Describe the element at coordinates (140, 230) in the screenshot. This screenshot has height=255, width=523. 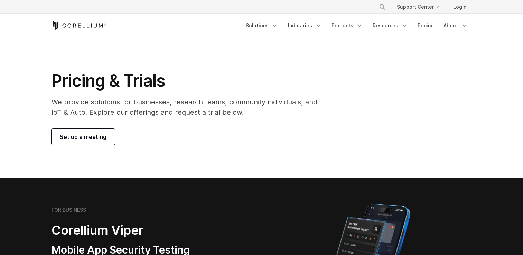
I see `h2: Corellium Viper` at that location.